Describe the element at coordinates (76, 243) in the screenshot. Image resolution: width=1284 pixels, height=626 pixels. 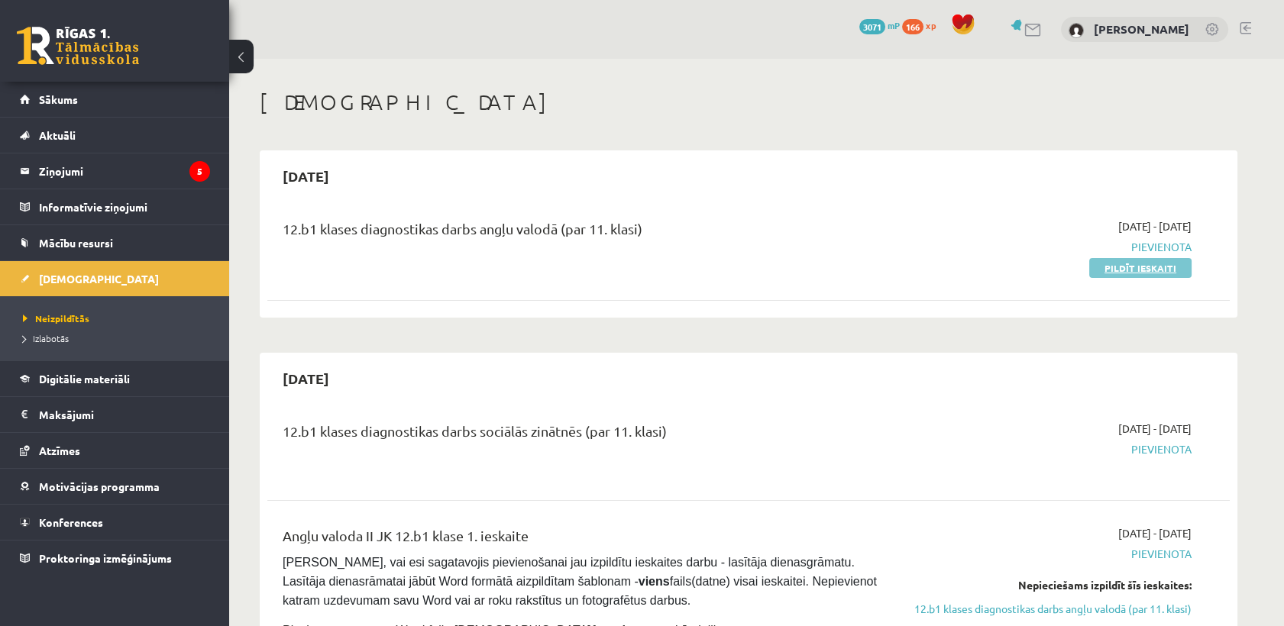
I see `span: Mācību resursi` at that location.